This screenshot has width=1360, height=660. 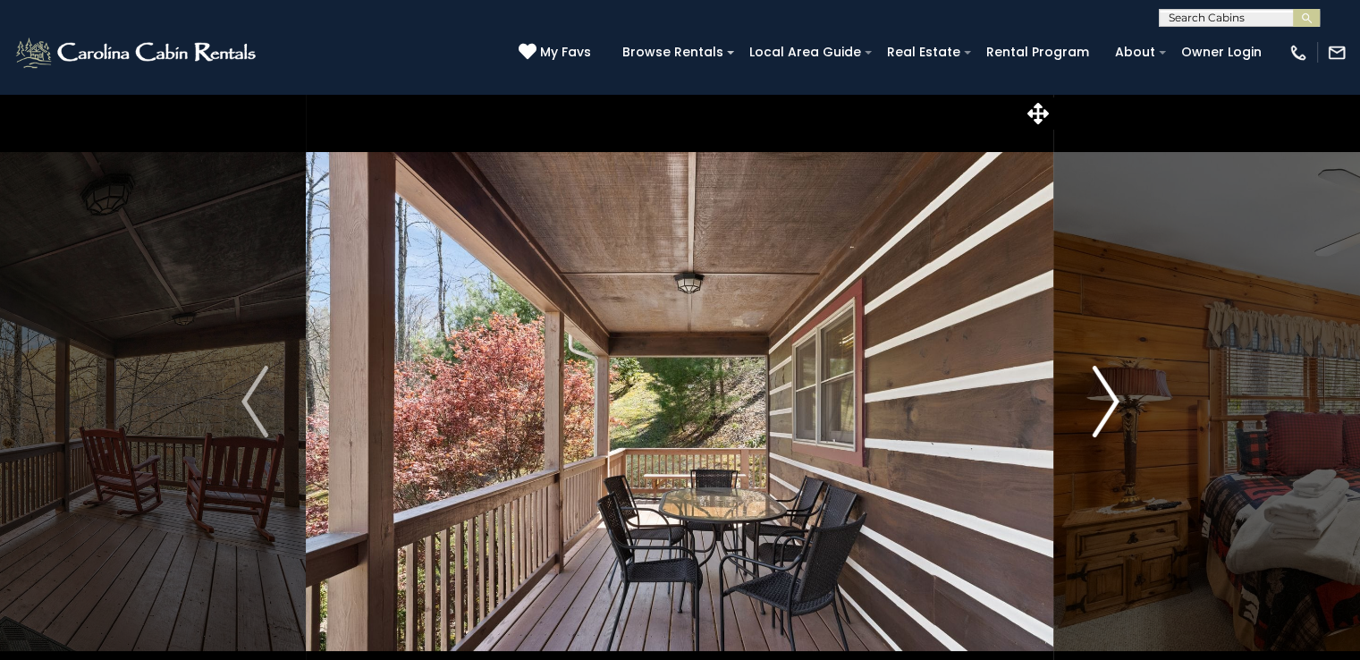 I want to click on img: White-1-2.png, so click(x=137, y=53).